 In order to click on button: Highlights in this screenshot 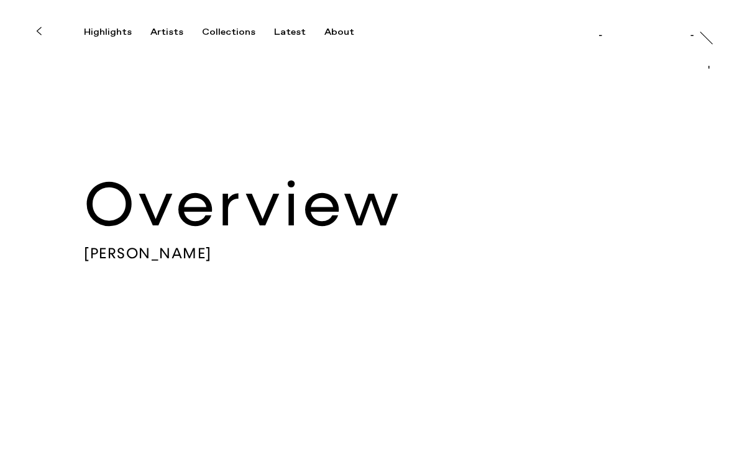, I will do `click(117, 32)`.